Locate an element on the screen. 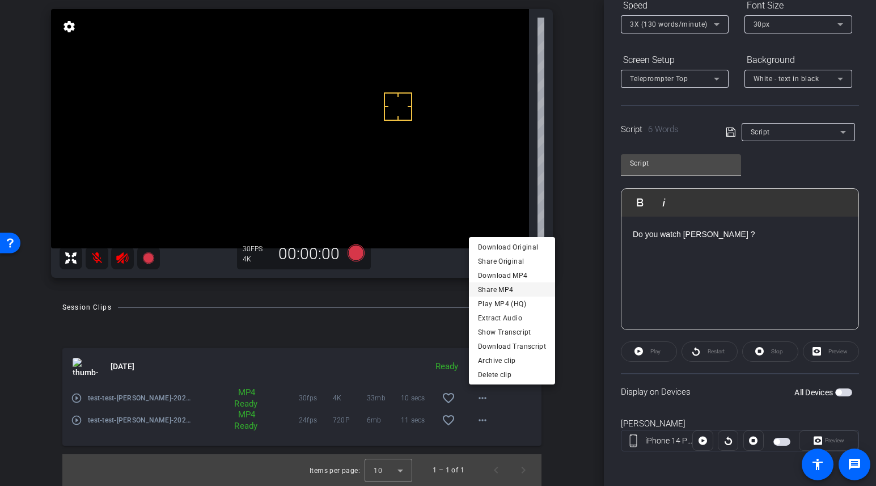 Image resolution: width=876 pixels, height=486 pixels. span: Share Original is located at coordinates (512, 262).